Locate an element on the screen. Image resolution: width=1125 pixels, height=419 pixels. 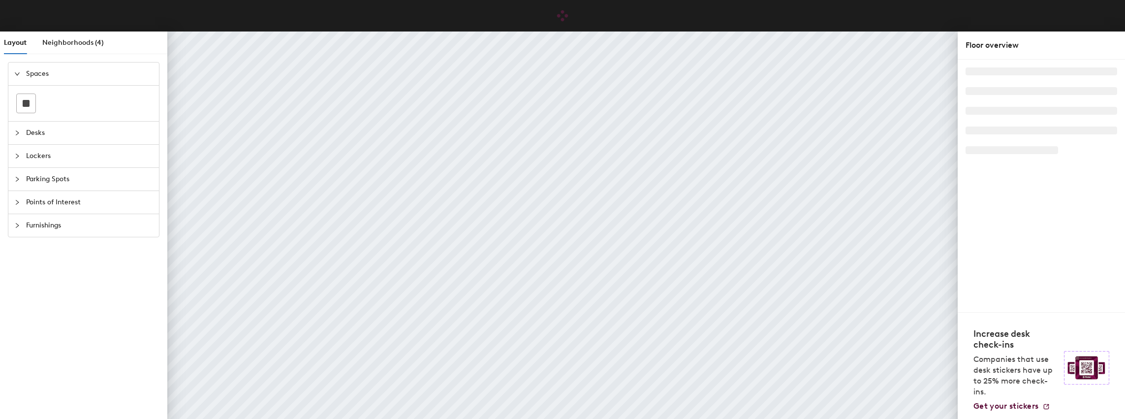
div: Floor overview is located at coordinates (1041, 45).